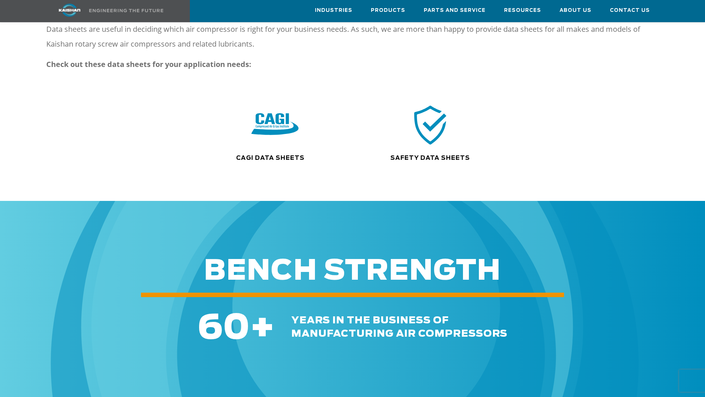  What do you see at coordinates (275, 125) in the screenshot?
I see `div: CAGI` at bounding box center [275, 125].